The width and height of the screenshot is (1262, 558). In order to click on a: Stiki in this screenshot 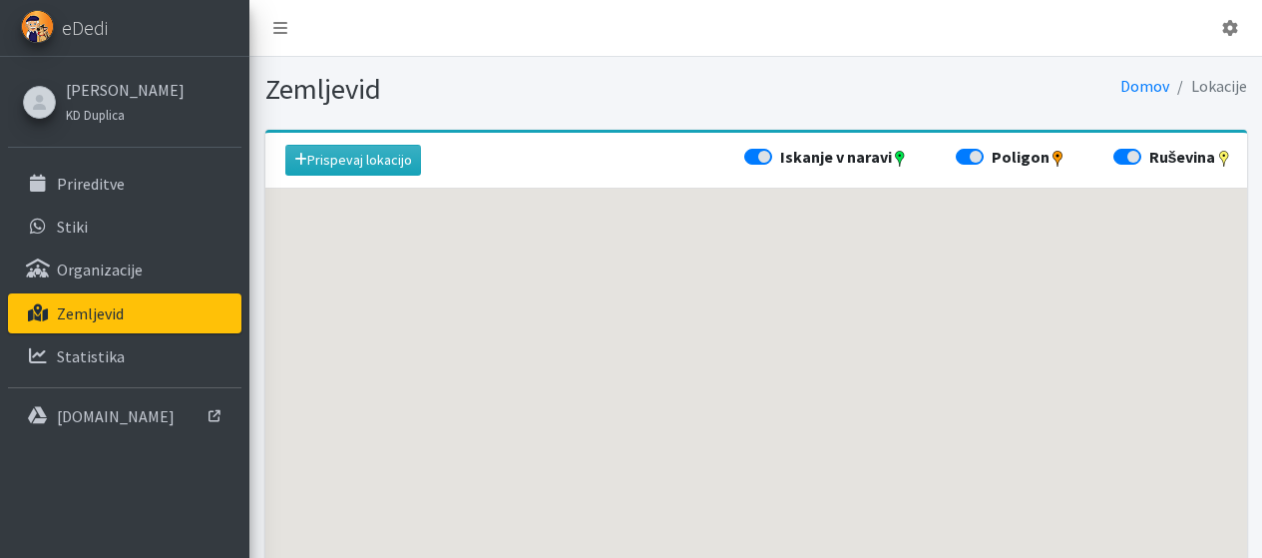, I will do `click(125, 227)`.